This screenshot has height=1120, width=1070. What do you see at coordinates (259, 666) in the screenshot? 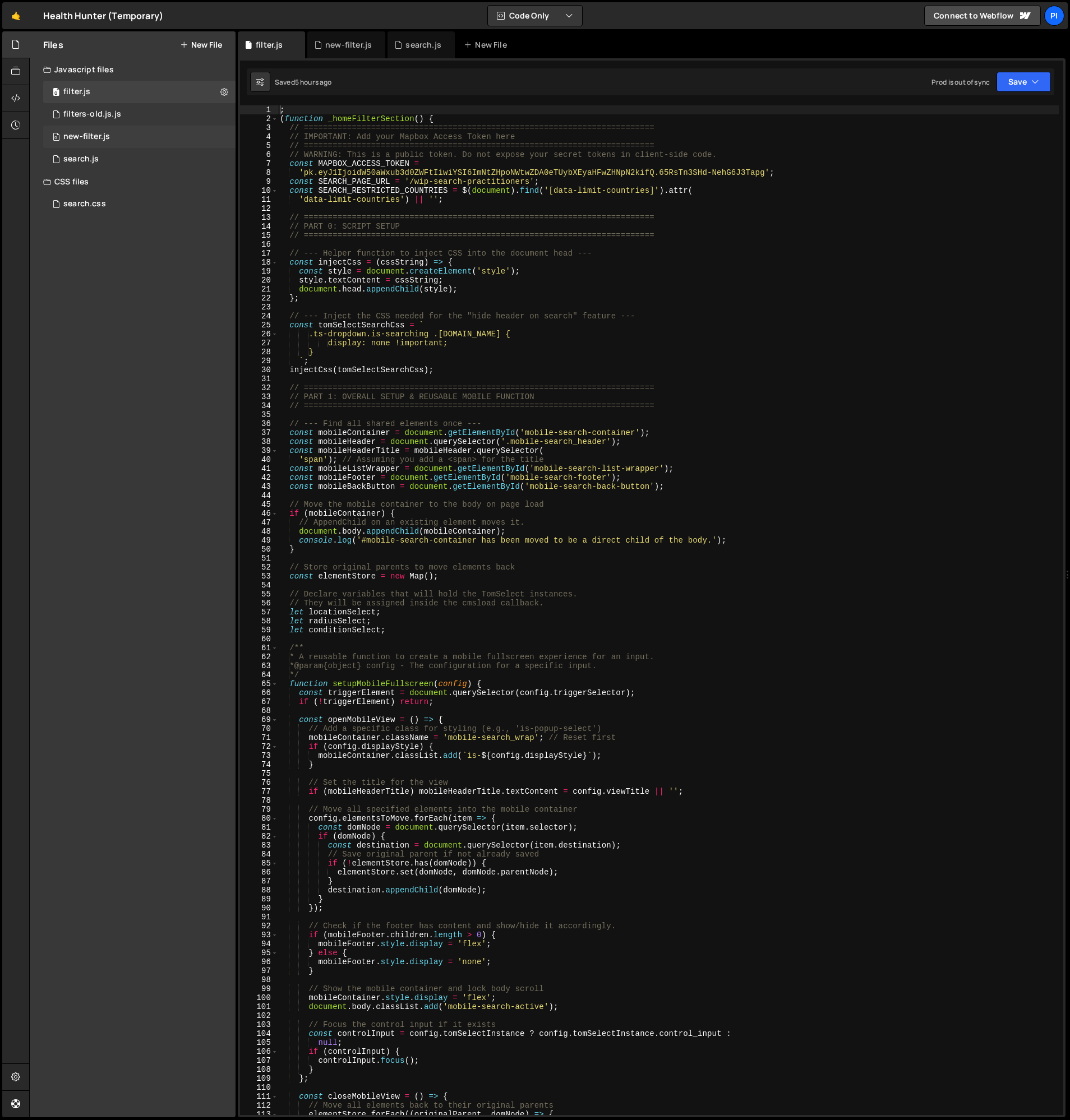
I see `div: 63` at bounding box center [259, 666].